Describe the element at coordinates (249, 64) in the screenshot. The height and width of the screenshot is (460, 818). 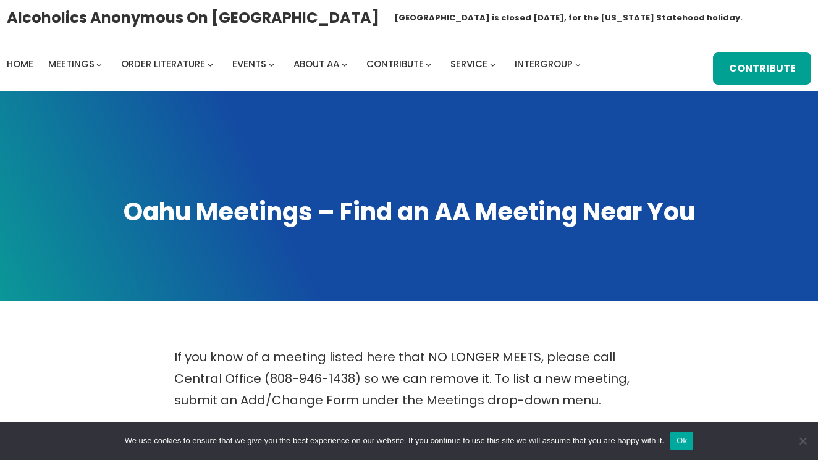
I see `span: Events` at that location.